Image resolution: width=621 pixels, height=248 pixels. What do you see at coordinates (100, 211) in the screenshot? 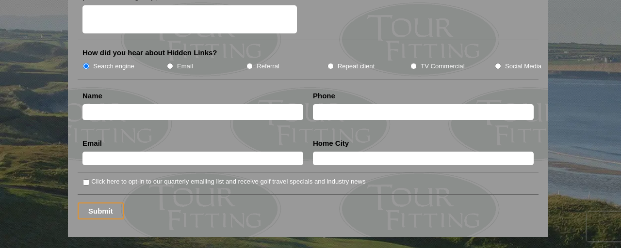
I see `input: Submit` at bounding box center [100, 211].